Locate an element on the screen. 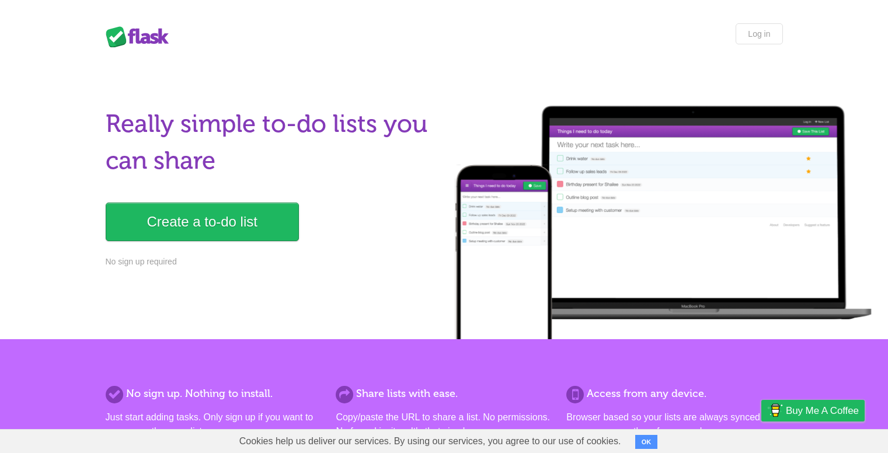 Image resolution: width=888 pixels, height=453 pixels. span: Buy me a coffee is located at coordinates (822, 410).